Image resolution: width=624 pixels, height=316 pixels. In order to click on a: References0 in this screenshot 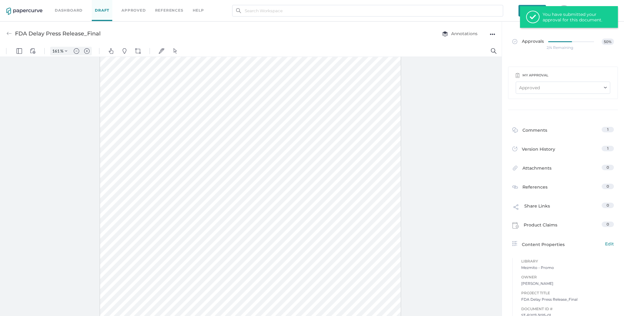, I will do `click(563, 188)`.